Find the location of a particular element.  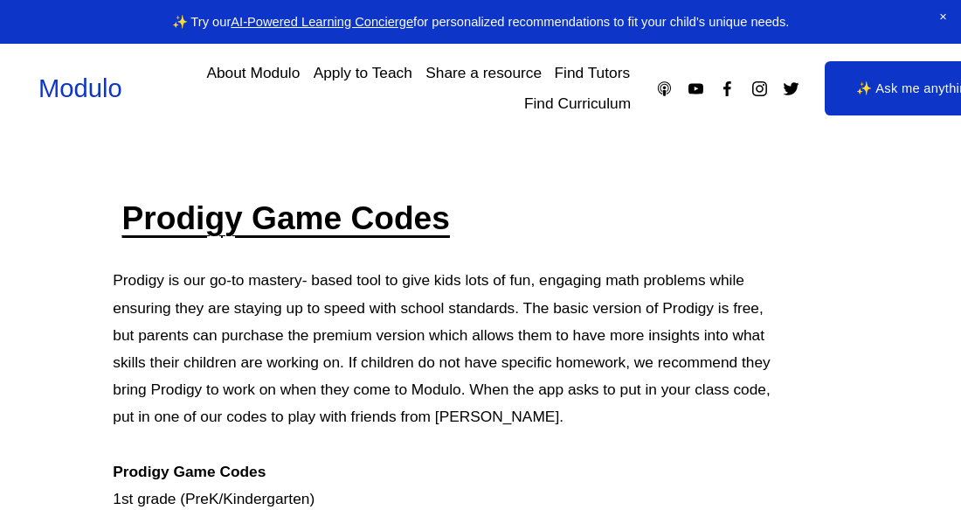

a: Instagram is located at coordinates (759, 88).